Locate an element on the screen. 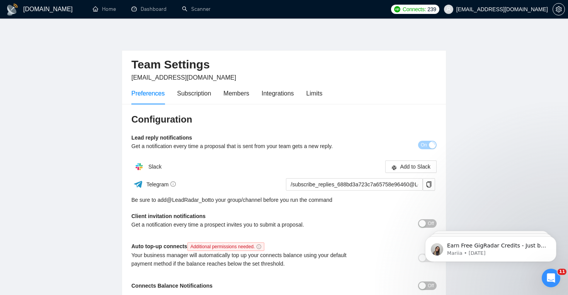 The image size is (568, 295). div: Subscription is located at coordinates (194, 93).